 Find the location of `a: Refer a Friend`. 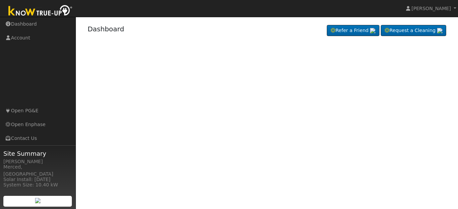

a: Refer a Friend is located at coordinates (353, 31).